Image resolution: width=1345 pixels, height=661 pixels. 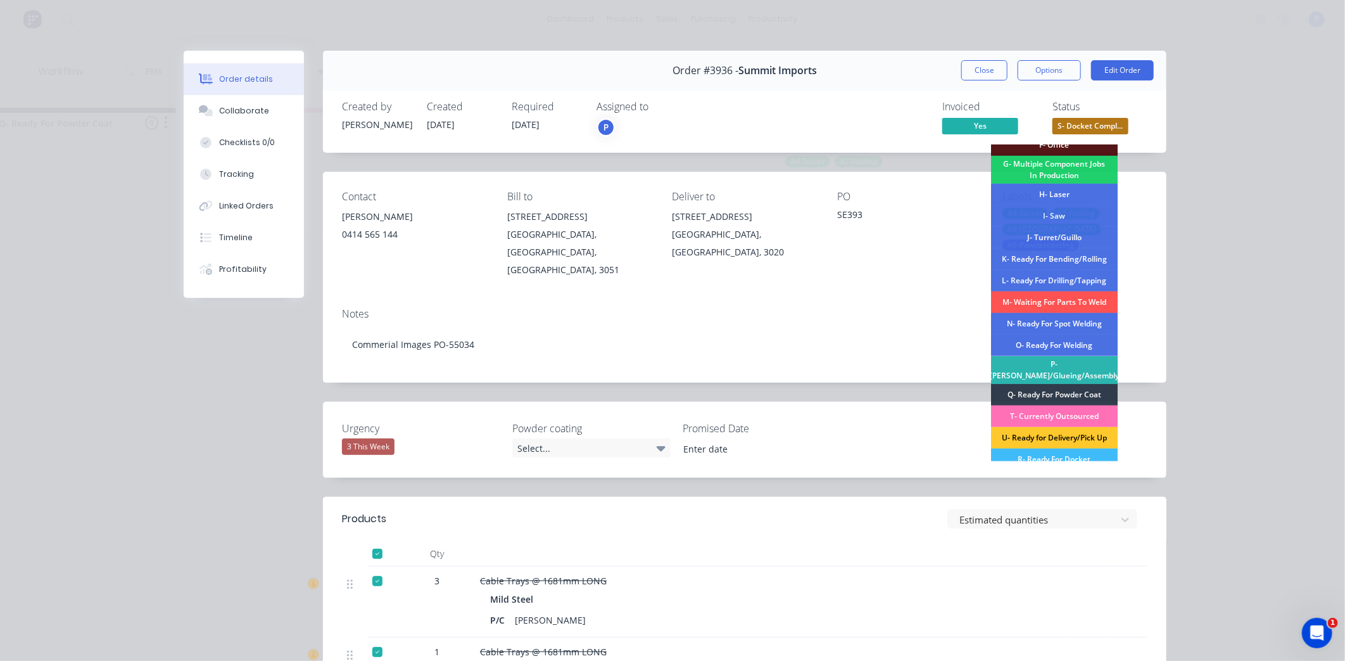 I want to click on label: Urgency, so click(x=421, y=428).